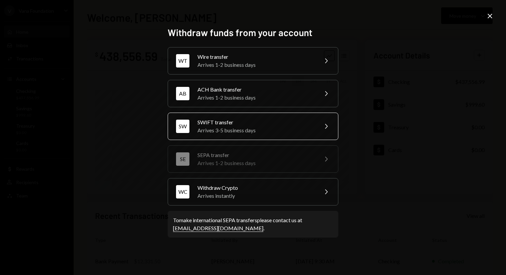 This screenshot has height=275, width=506. I want to click on div: ACH Bank transfer, so click(256, 90).